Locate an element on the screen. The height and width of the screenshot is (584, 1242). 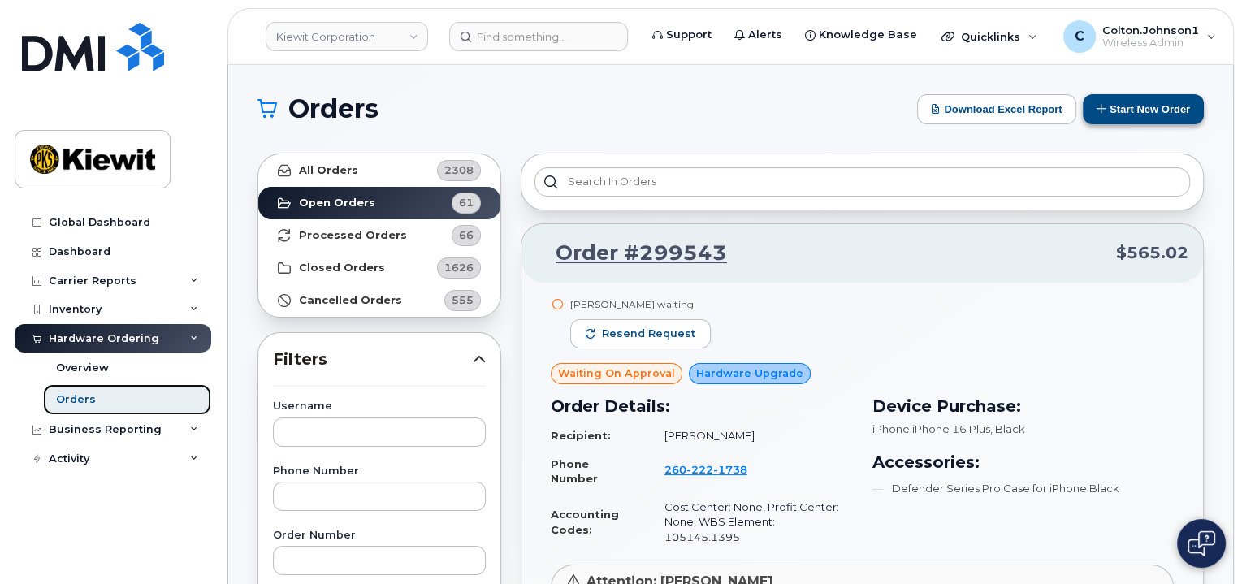
strong: Accounting Codes: is located at coordinates (585, 522).